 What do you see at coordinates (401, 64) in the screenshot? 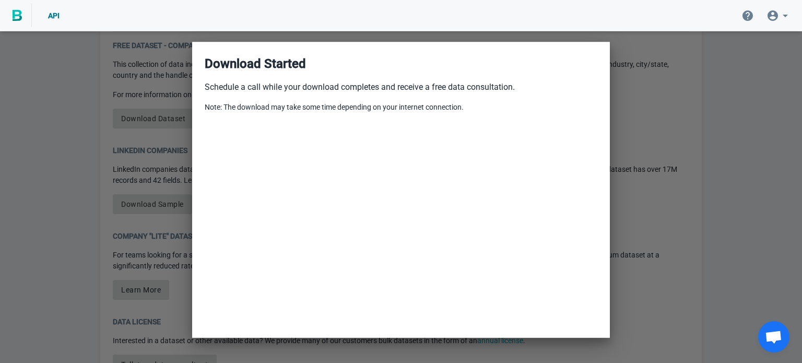
I see `h3: Download Started` at bounding box center [401, 64].